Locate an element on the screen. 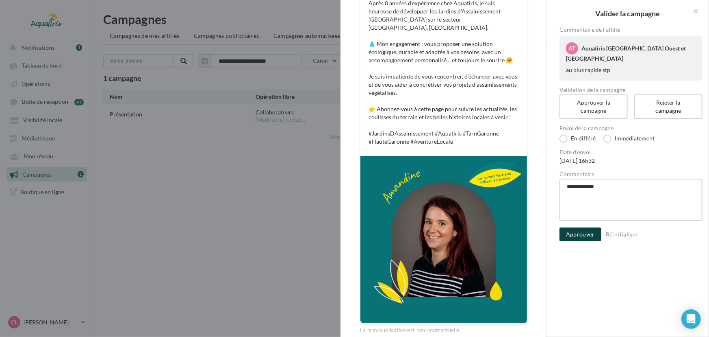  label: Validation de la campagne is located at coordinates (631, 90).